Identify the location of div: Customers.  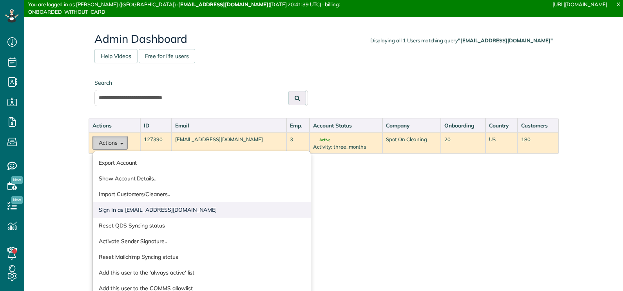
(538, 125).